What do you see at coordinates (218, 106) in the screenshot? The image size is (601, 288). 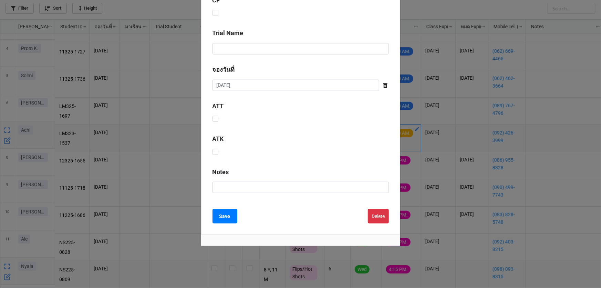 I see `label: ATT` at bounding box center [218, 106].